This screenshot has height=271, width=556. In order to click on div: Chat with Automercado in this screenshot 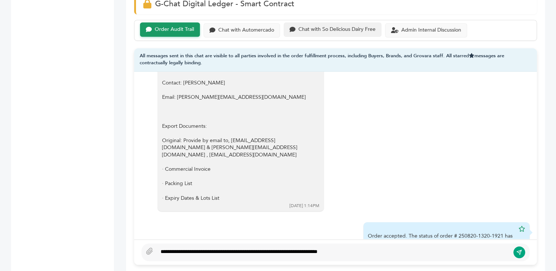, I will do `click(246, 30)`.